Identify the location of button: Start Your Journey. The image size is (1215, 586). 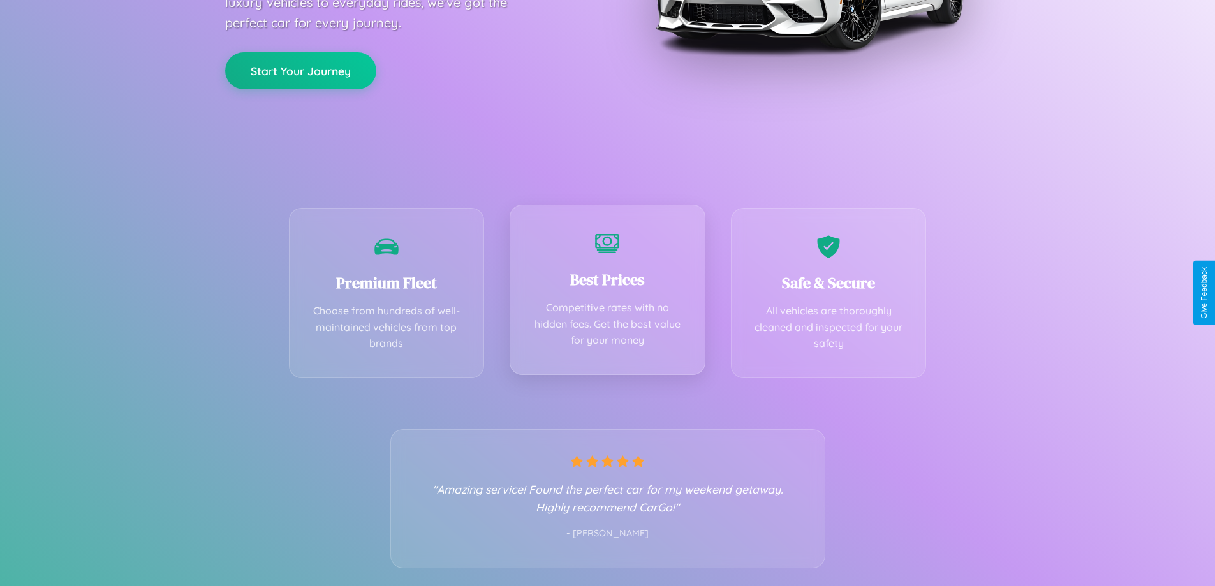
(300, 71).